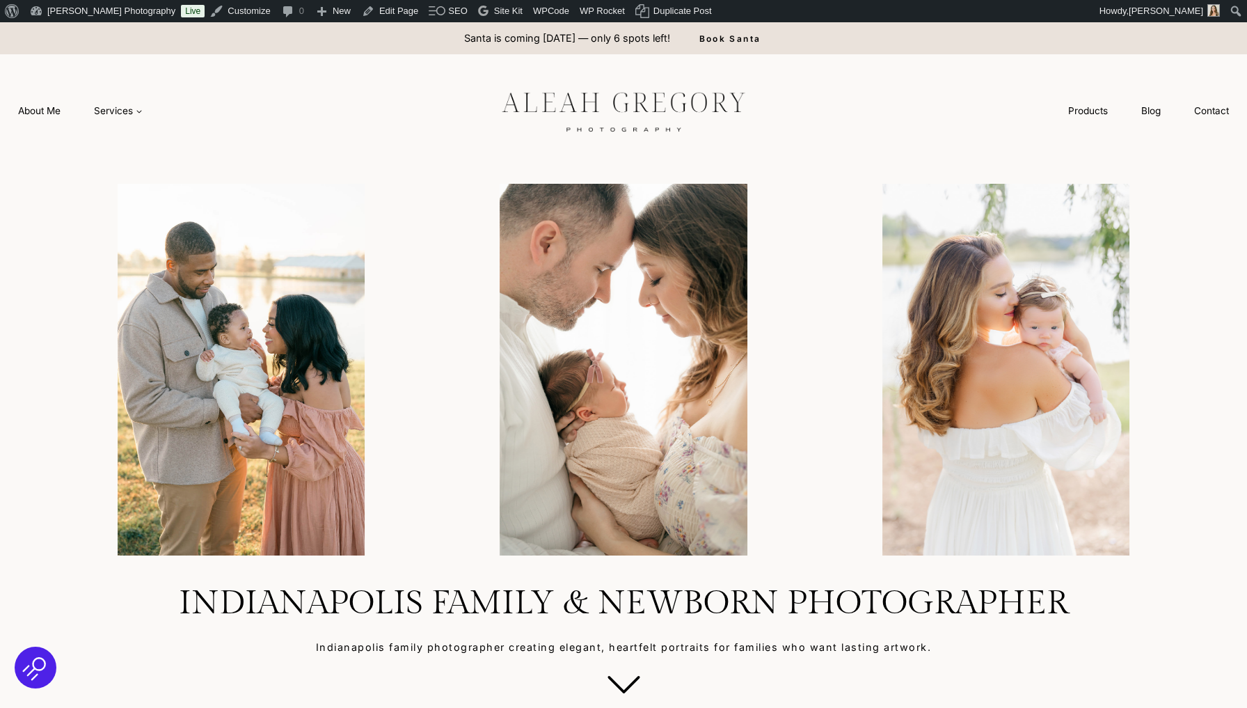  What do you see at coordinates (624, 111) in the screenshot?
I see `img: aleah gregory logo` at bounding box center [624, 111].